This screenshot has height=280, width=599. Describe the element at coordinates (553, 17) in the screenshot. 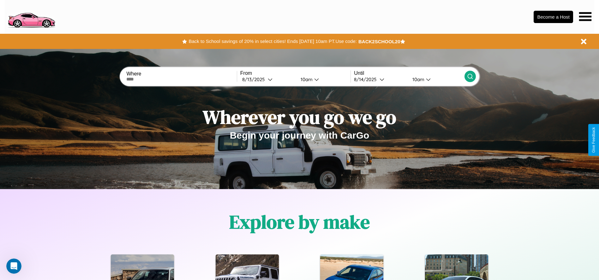

I see `button: Become a Host` at that location.